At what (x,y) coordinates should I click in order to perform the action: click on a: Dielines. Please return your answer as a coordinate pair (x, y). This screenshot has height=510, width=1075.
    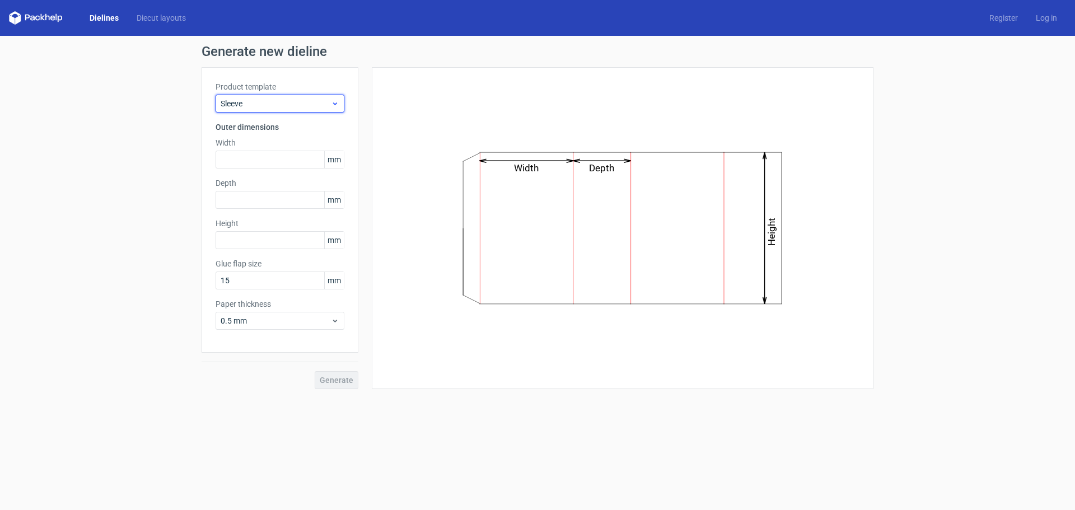
    Looking at the image, I should click on (104, 18).